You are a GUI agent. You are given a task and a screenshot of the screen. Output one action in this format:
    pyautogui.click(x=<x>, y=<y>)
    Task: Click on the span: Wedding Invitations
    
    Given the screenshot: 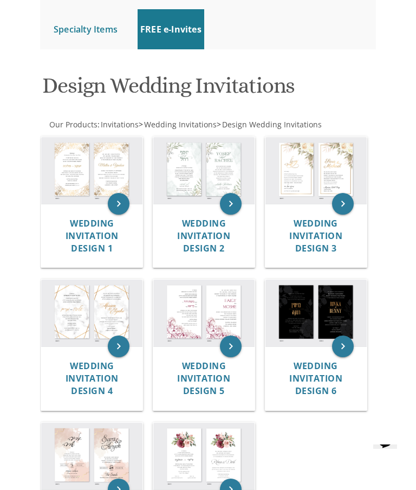 What is the action you would take?
    pyautogui.click(x=180, y=124)
    